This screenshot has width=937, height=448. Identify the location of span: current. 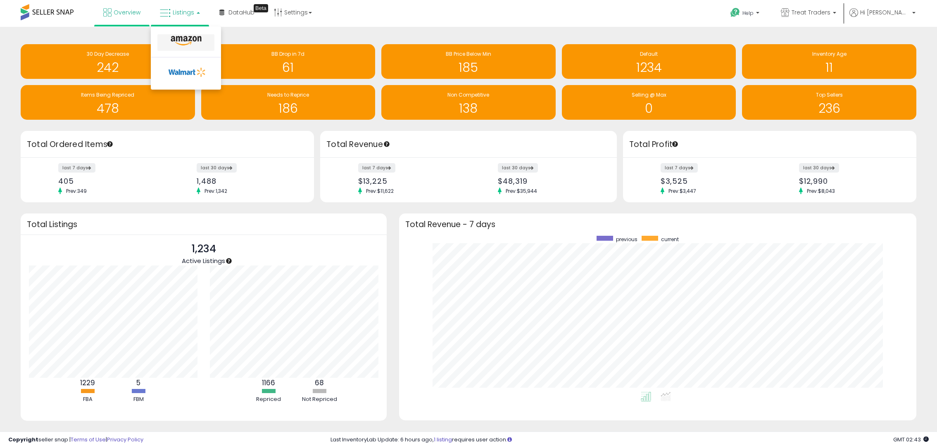
(670, 239).